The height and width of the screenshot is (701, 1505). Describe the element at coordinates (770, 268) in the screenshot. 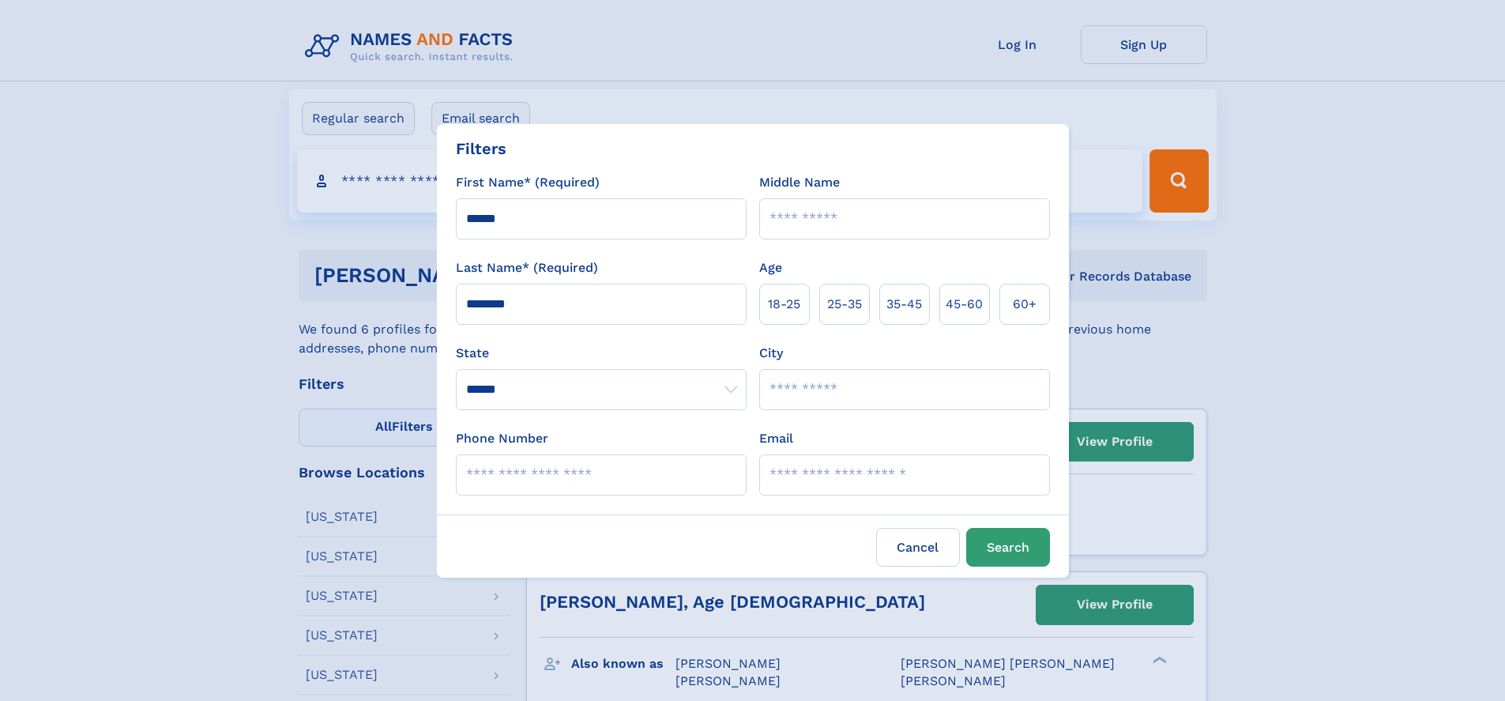

I see `label: Age` at that location.